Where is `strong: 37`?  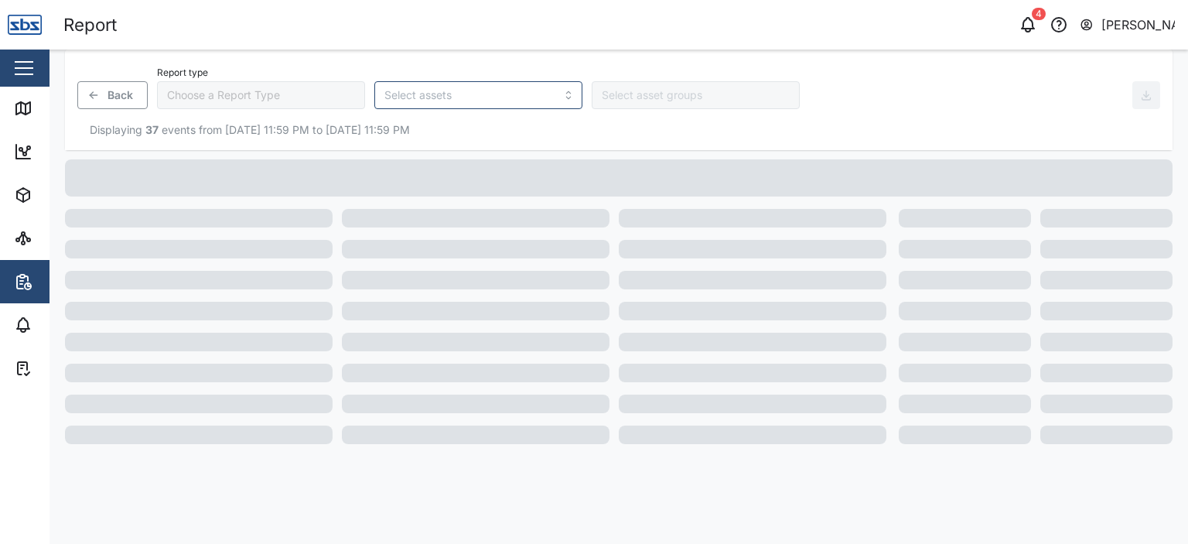
strong: 37 is located at coordinates (152, 129).